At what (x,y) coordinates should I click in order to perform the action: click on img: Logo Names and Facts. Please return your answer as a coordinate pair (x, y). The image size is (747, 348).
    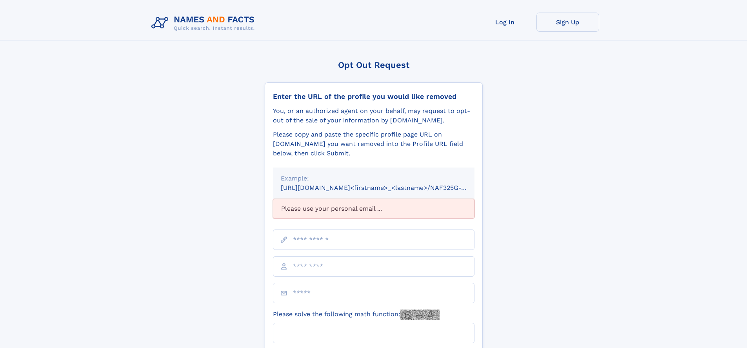
    Looking at the image, I should click on (205, 23).